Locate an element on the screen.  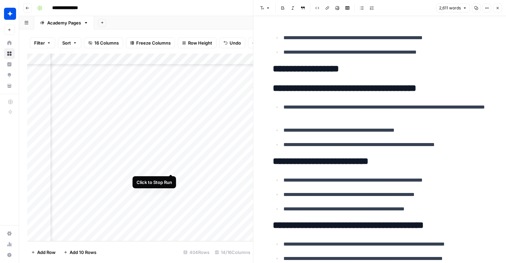
button: Sort is located at coordinates (70, 43).